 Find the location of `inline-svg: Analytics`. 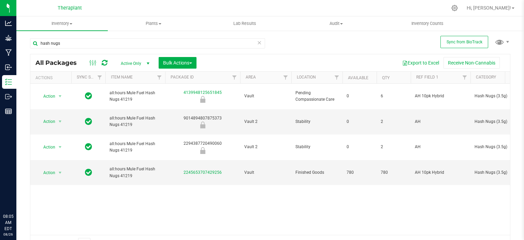

inline-svg: Analytics is located at coordinates (9, 23).